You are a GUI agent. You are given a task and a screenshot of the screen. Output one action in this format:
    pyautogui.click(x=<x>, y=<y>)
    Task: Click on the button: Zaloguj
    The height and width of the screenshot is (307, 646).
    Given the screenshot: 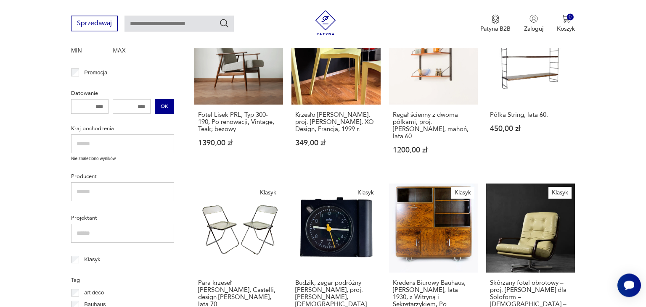 What is the action you would take?
    pyautogui.click(x=533, y=24)
    